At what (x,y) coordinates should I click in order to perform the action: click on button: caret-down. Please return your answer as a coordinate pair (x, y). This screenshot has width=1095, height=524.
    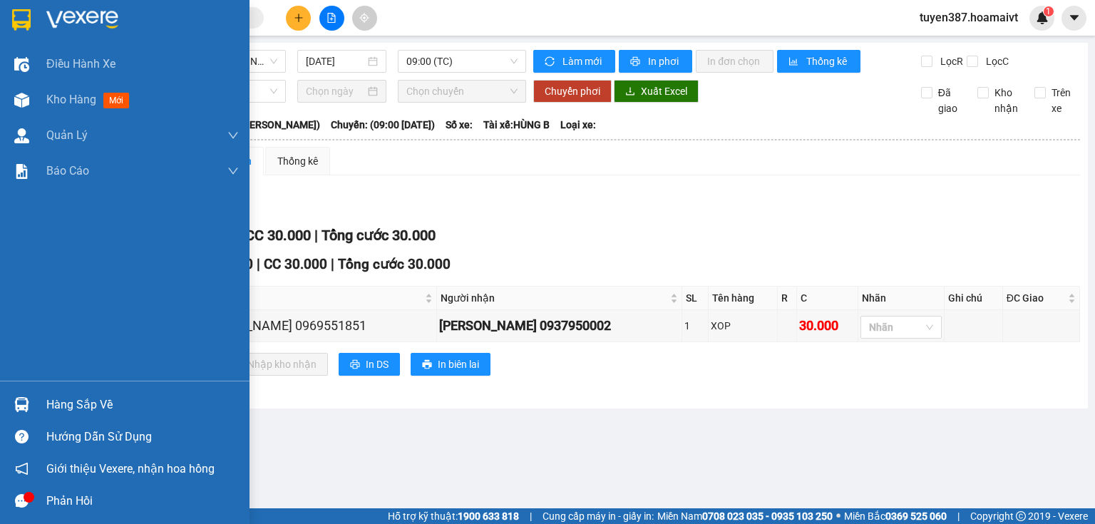
    Looking at the image, I should click on (1073, 18).